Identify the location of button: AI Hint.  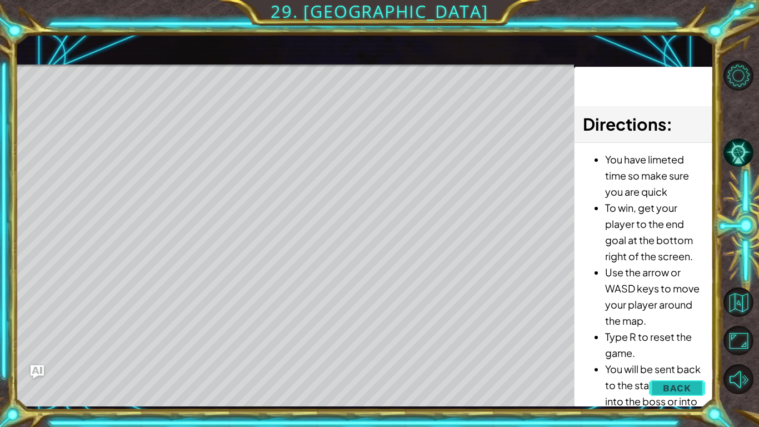
(739, 153).